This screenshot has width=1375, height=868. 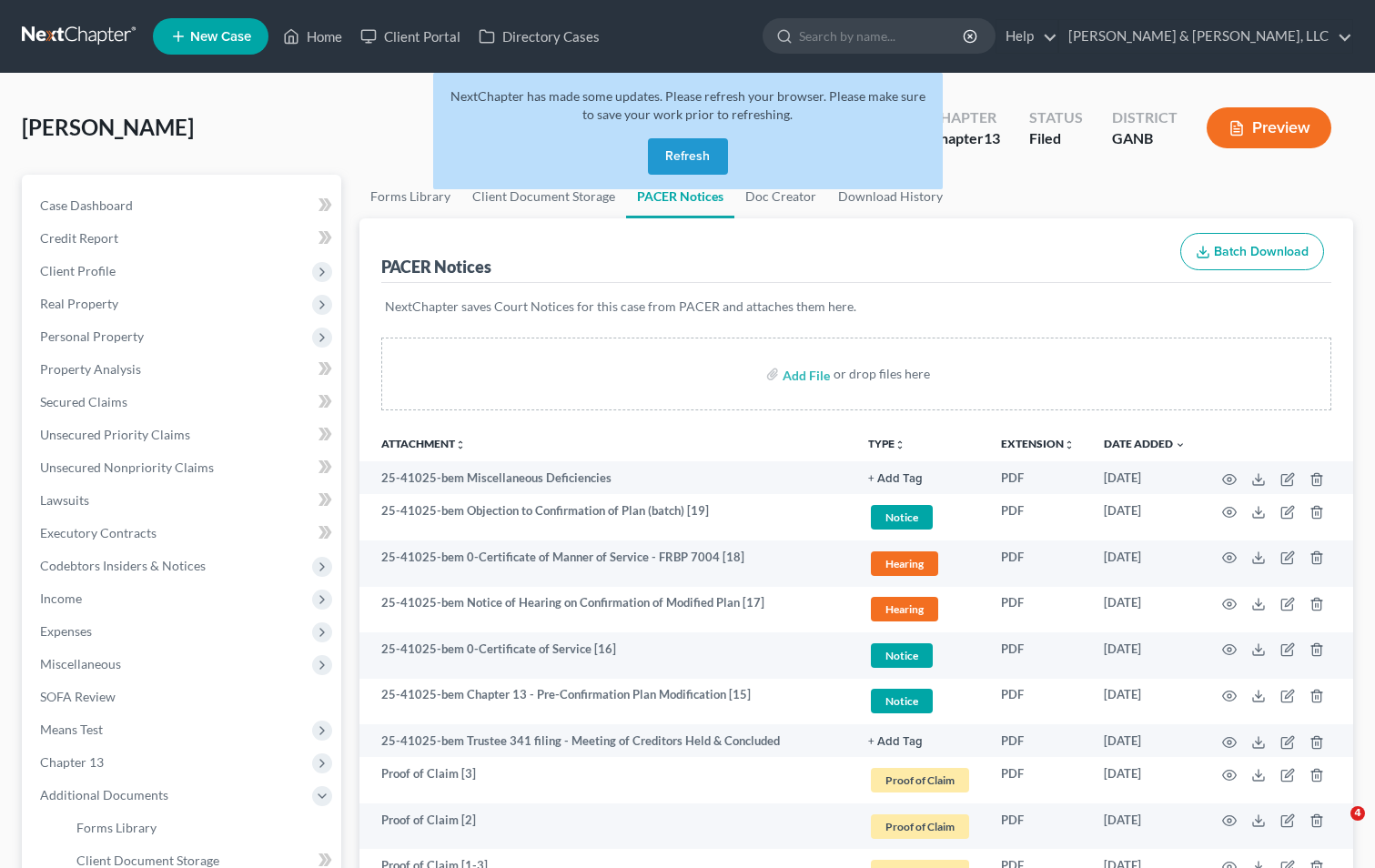 What do you see at coordinates (1357, 813) in the screenshot?
I see `span: 4` at bounding box center [1357, 813].